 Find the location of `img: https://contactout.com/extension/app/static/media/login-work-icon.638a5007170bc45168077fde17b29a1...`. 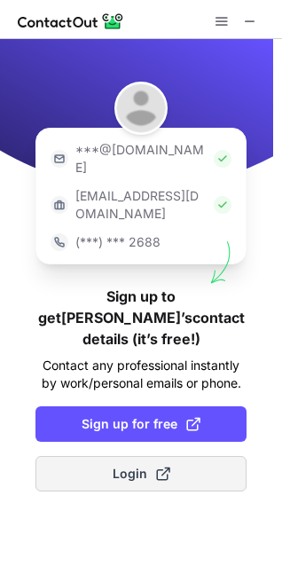

img: https://contactout.com/extension/app/static/media/login-work-icon.638a5007170bc45168077fde17b29a1... is located at coordinates (59, 205).